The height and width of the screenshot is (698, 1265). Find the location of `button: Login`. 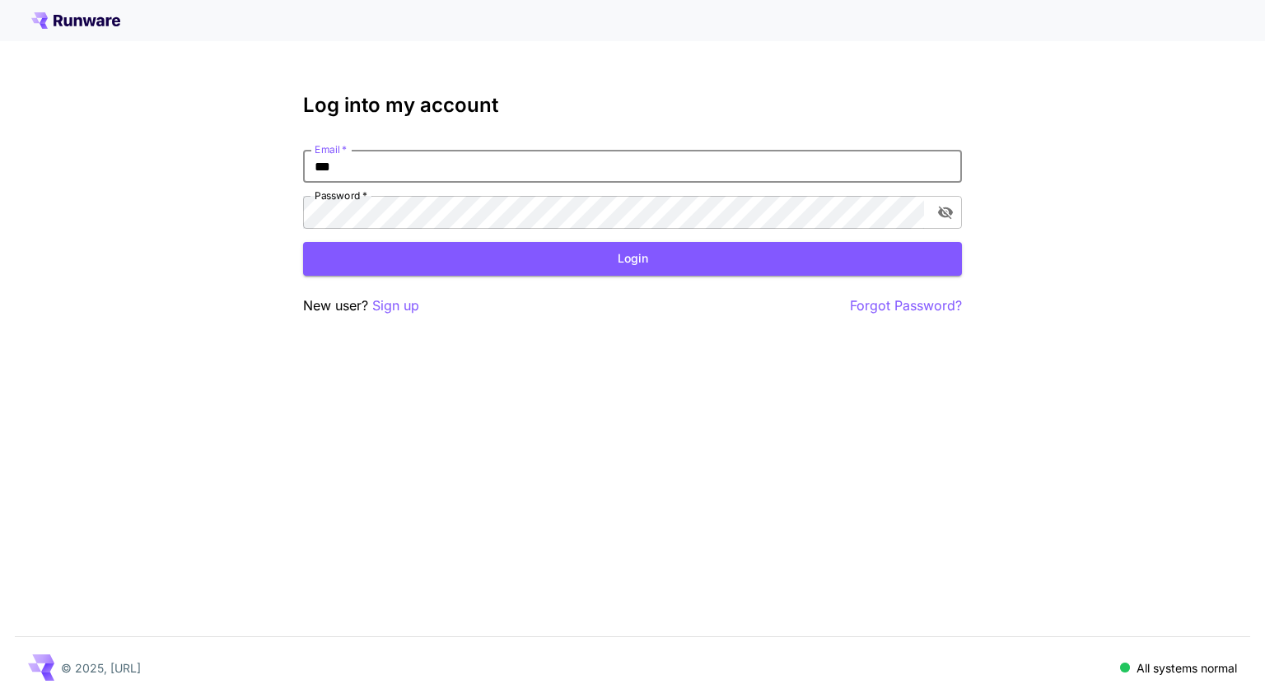

button: Login is located at coordinates (632, 259).